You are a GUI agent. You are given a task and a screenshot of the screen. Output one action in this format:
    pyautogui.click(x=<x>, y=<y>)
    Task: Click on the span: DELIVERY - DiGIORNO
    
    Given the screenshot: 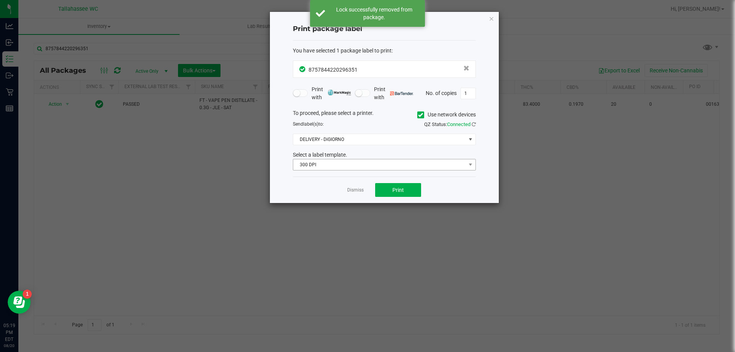 What is the action you would take?
    pyautogui.click(x=379, y=139)
    